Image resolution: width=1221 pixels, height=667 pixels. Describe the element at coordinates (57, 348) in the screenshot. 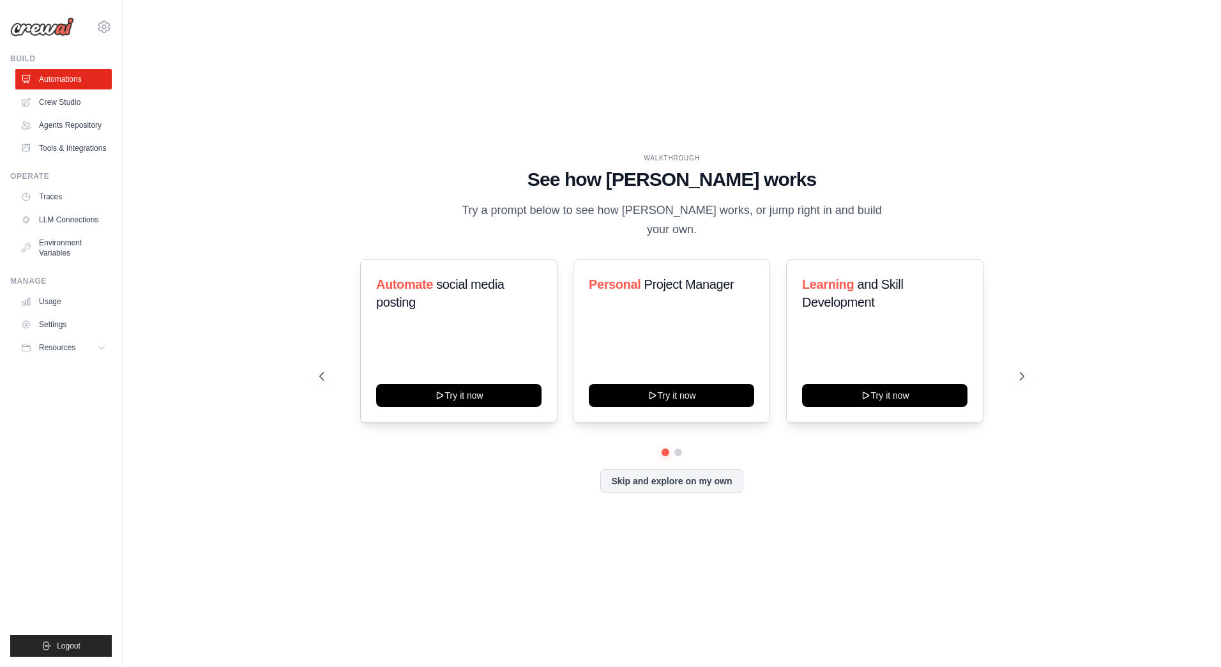

I see `span: Resources` at that location.